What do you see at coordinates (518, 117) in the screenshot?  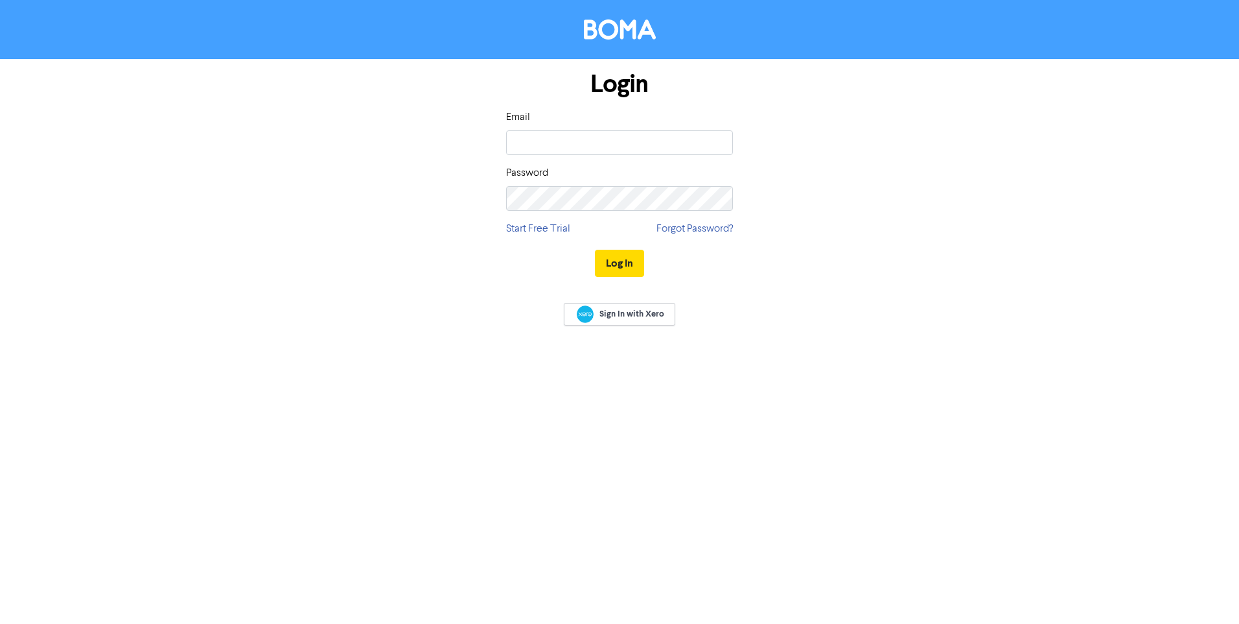 I see `label: Email` at bounding box center [518, 117].